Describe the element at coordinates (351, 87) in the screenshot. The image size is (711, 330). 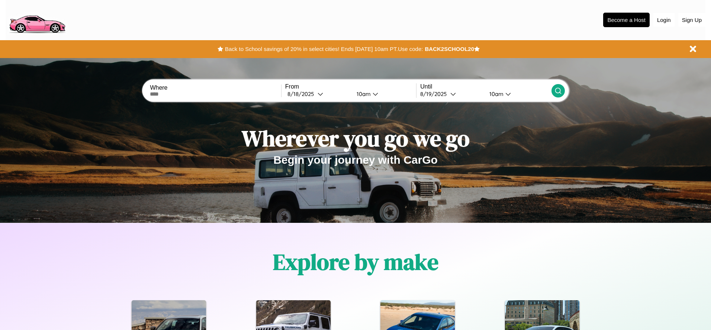
I see `label: From` at that location.